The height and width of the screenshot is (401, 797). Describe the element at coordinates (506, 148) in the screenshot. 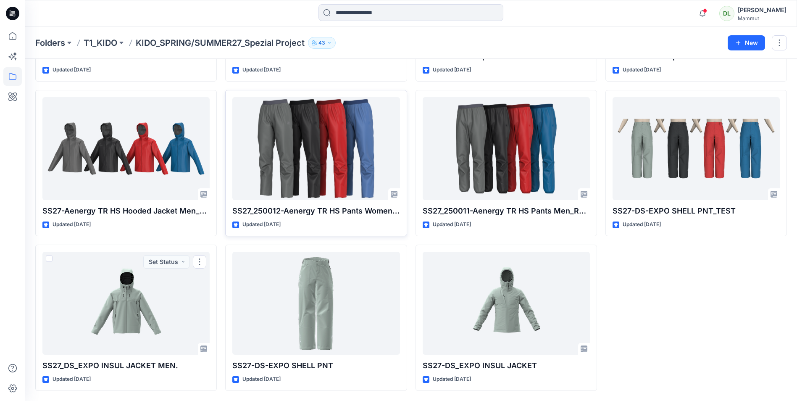

I see `a: SS27_250011-Aenergy TR HS Pants Men_REVEISD` at that location.